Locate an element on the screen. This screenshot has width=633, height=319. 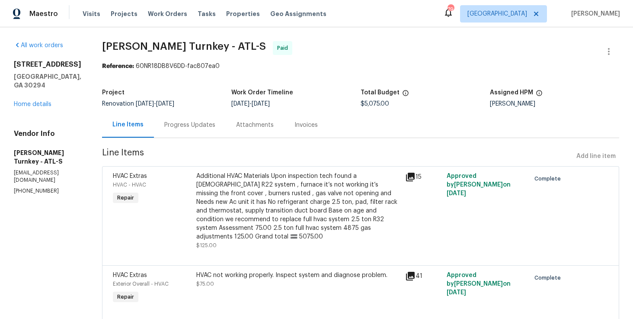
span: Geo Assignments is located at coordinates (299, 14).